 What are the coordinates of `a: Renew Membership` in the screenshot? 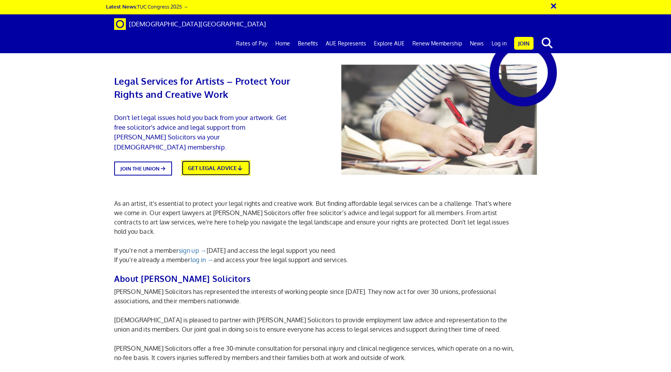 It's located at (437, 43).